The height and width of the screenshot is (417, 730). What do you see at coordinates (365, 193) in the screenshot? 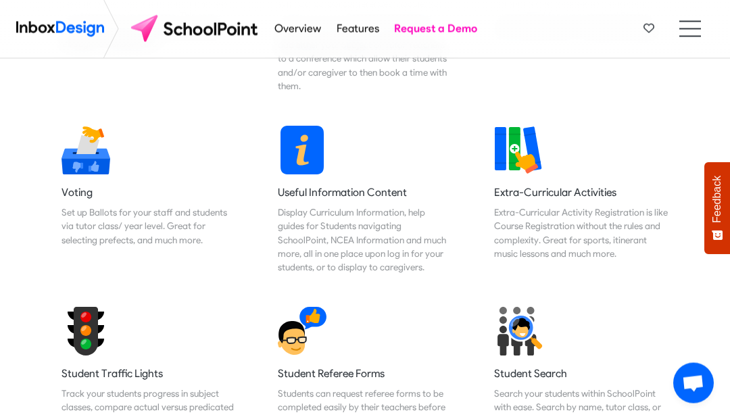
I see `h5: Useful Information Content` at bounding box center [365, 193].